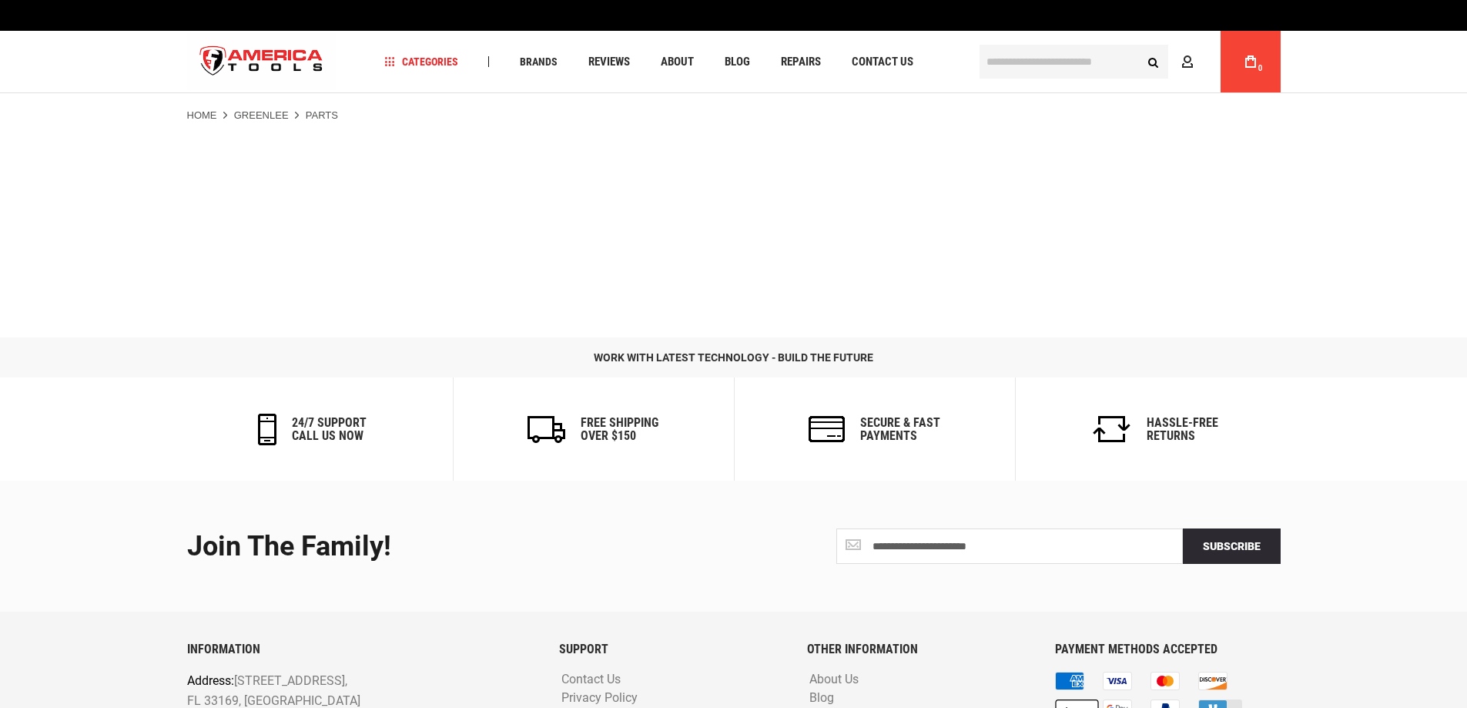 This screenshot has width=1467, height=708. Describe the element at coordinates (1231, 546) in the screenshot. I see `button: Subscribe` at that location.